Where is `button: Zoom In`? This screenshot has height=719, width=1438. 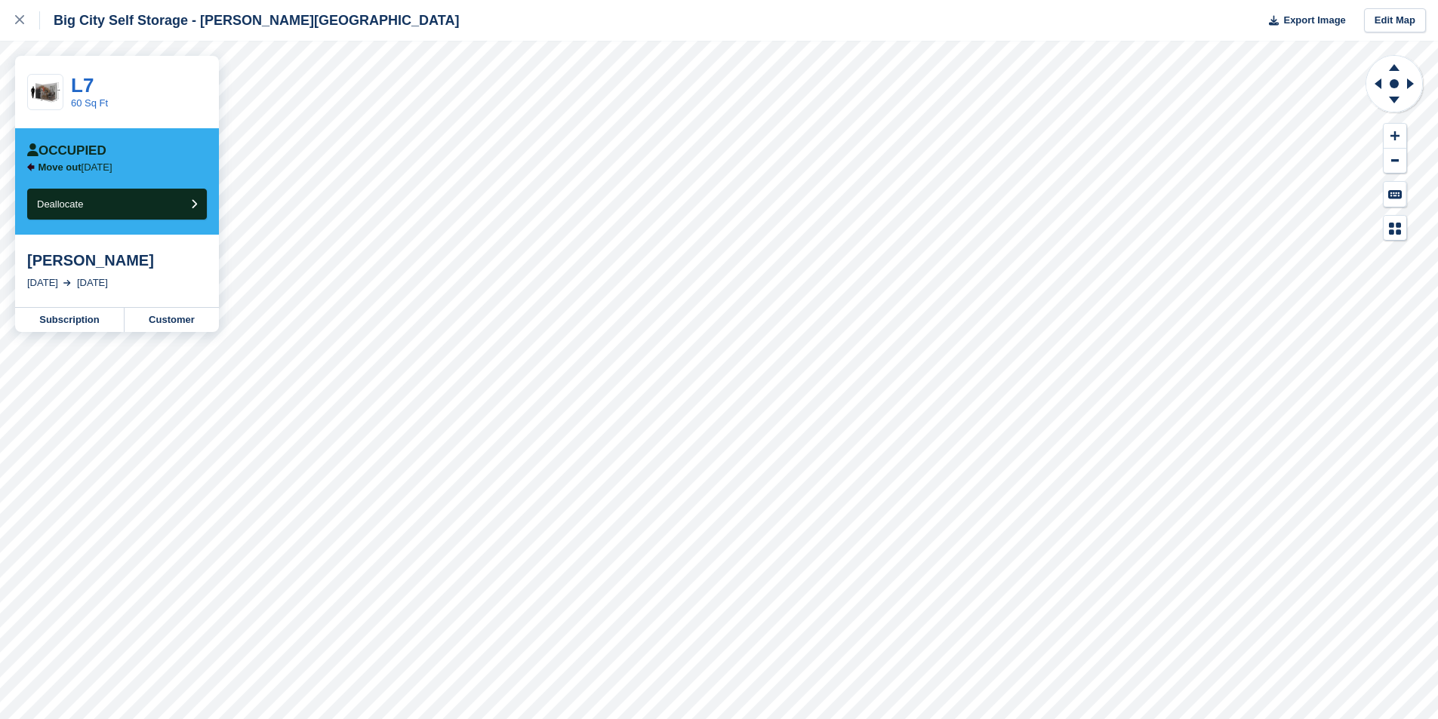
button: Zoom In is located at coordinates (1395, 136).